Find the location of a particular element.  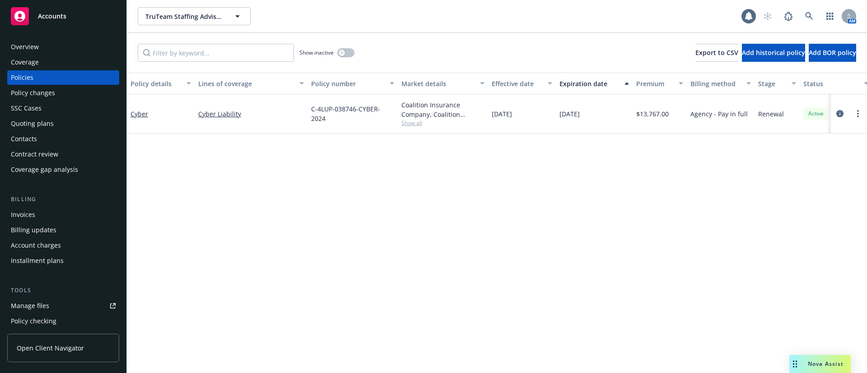

span: TruTeam Staffing Advisors, LLC is located at coordinates (184, 16).